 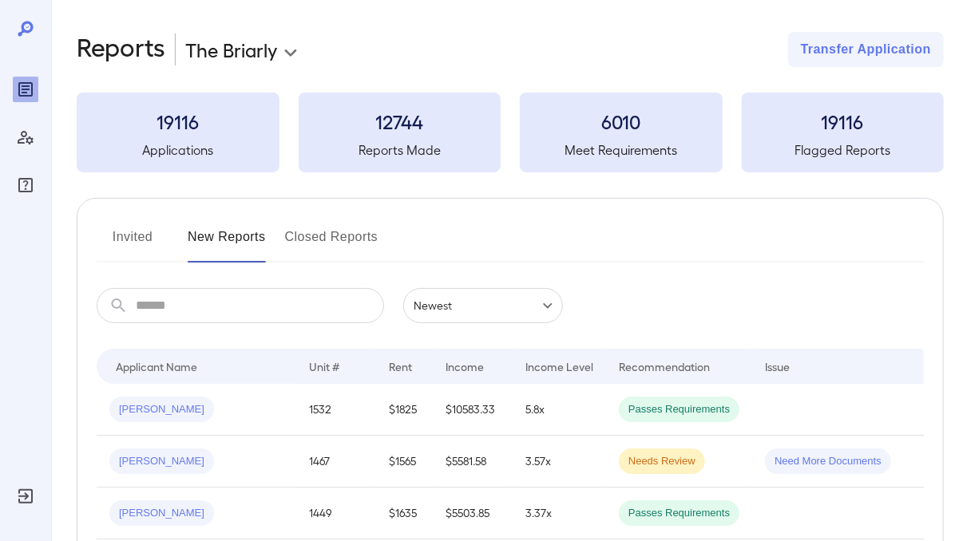 What do you see at coordinates (664, 367) in the screenshot?
I see `div: Recommendation` at bounding box center [664, 367].